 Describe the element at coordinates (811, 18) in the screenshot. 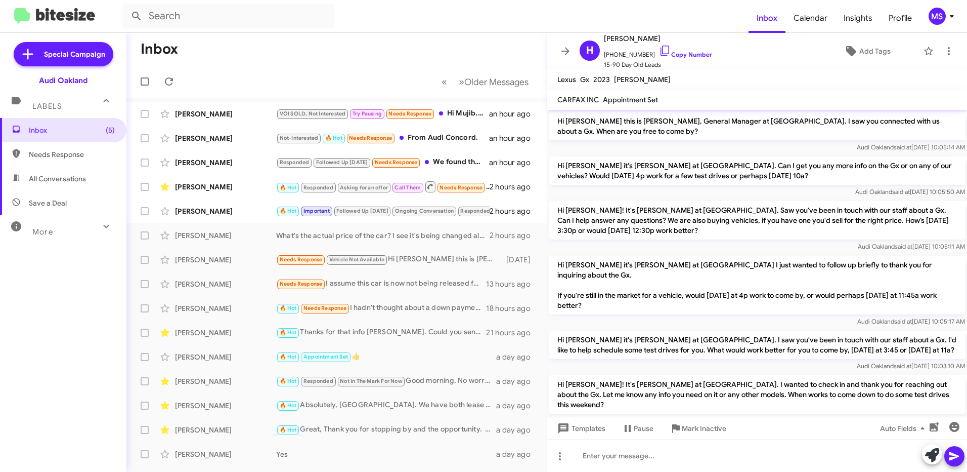

I see `a: Calendar` at that location.